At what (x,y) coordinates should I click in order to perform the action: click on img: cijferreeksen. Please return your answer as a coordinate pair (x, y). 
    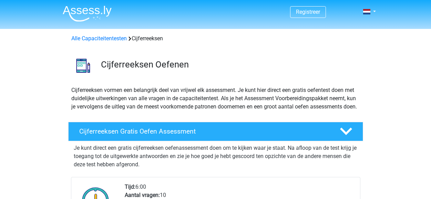
    Looking at the image, I should click on (83, 65).